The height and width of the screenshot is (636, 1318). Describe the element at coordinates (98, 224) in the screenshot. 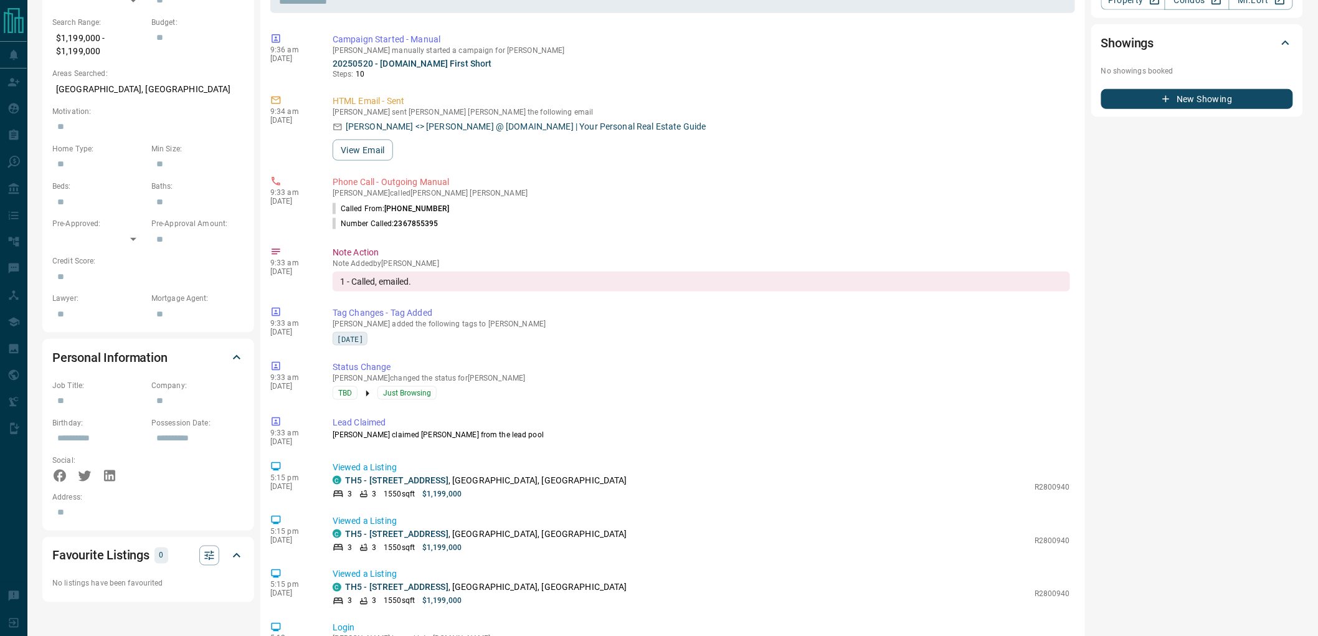

I see `p: Pre-Approved:` at that location.